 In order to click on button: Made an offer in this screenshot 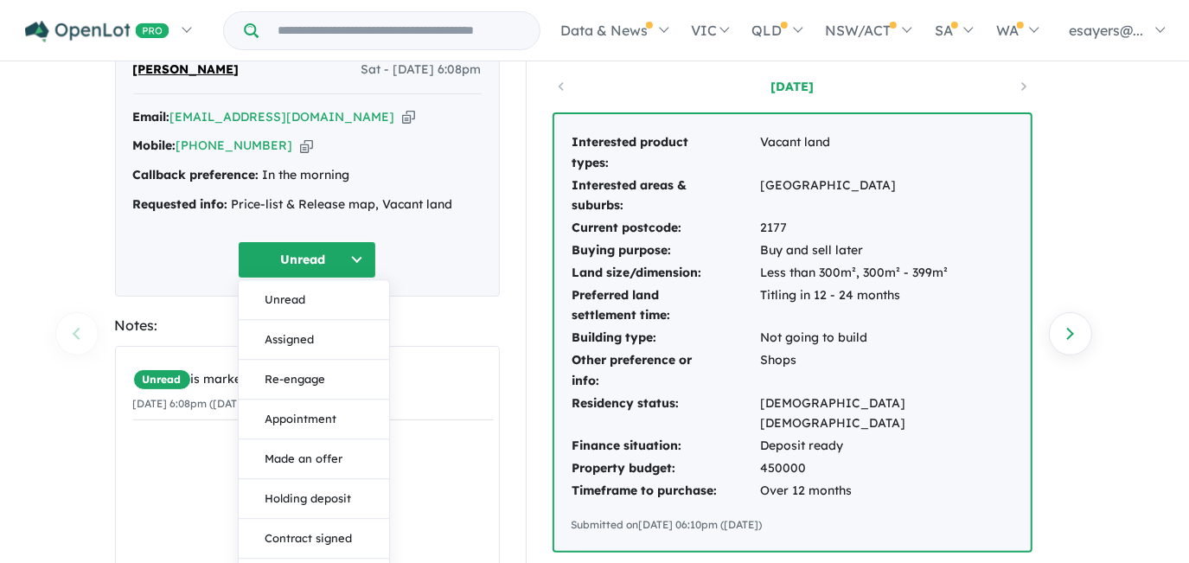, I will do `click(314, 459)`.